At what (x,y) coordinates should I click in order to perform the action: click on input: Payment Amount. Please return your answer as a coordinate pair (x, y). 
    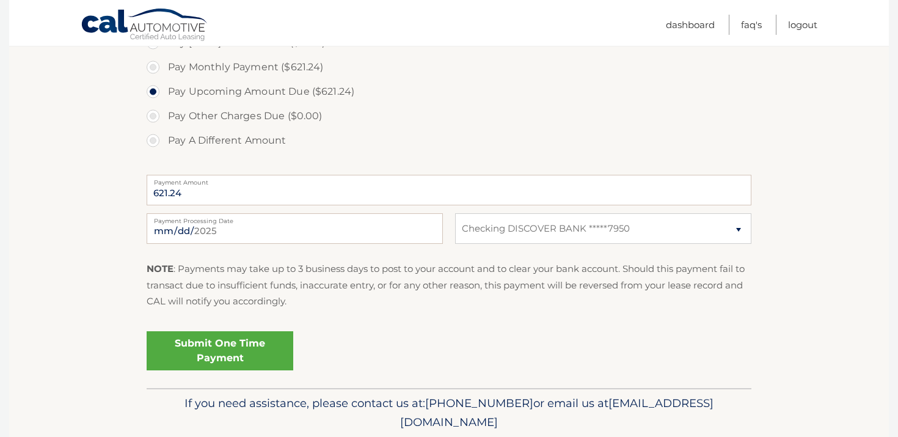
    Looking at the image, I should click on (449, 190).